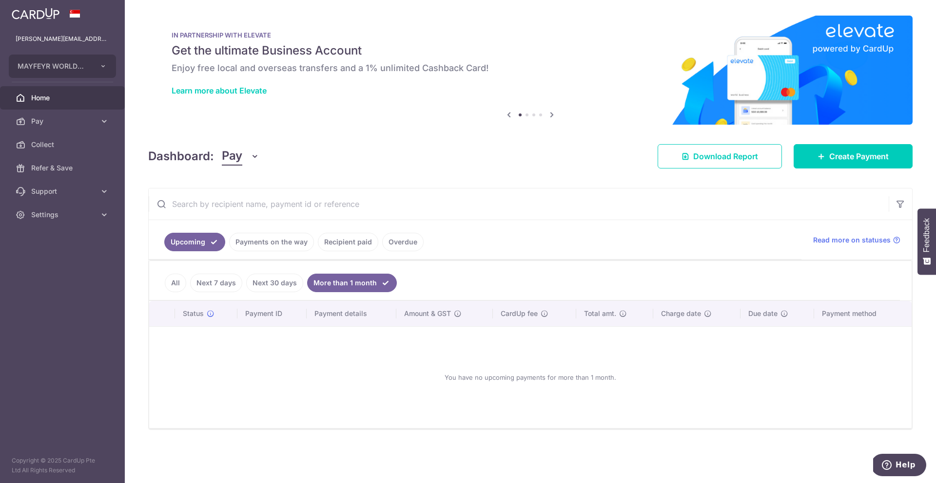  What do you see at coordinates (274, 283) in the screenshot?
I see `a: Next 30 days` at bounding box center [274, 283].